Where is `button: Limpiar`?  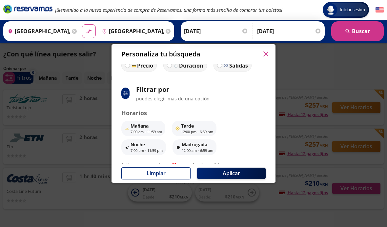 button: Limpiar is located at coordinates (156, 173).